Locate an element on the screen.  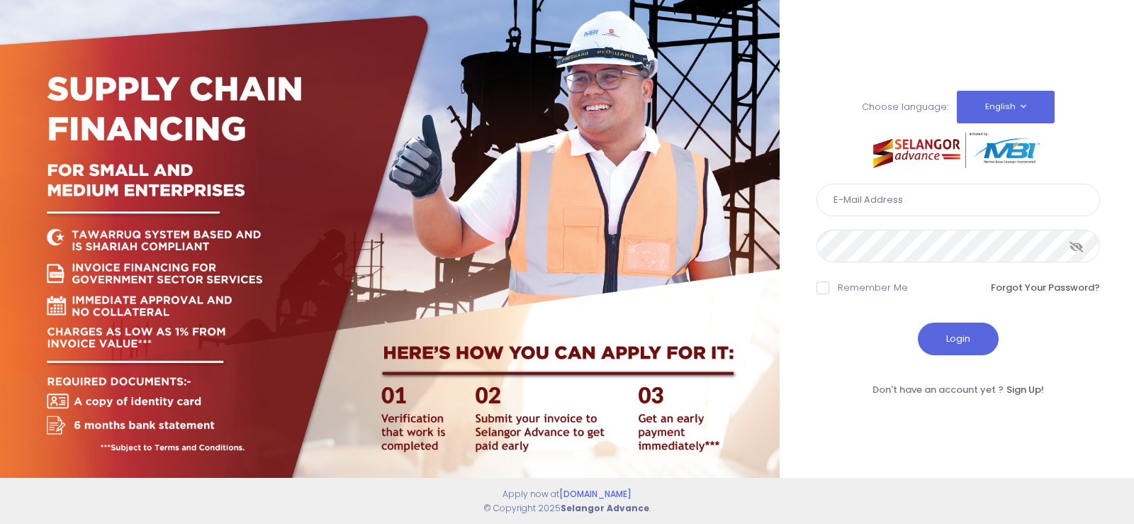
button: Login is located at coordinates (959, 339).